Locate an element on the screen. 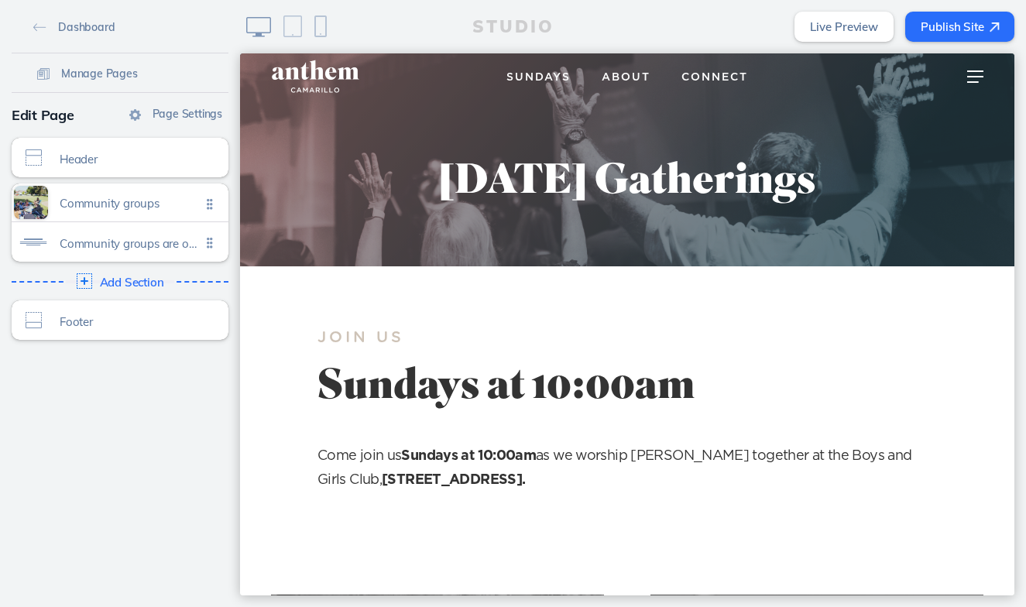 This screenshot has height=607, width=1026. a: Live Preview is located at coordinates (844, 26).